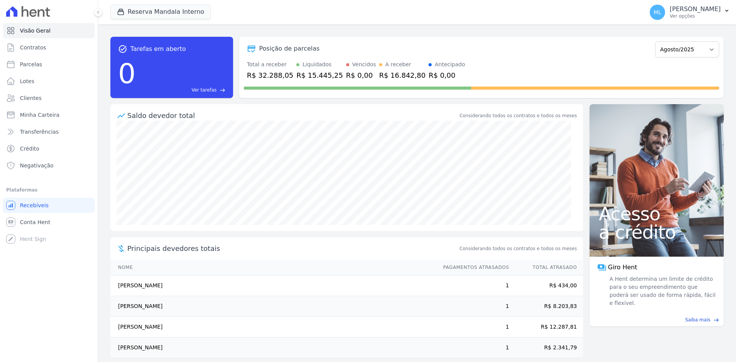 This screenshot has height=362, width=736. What do you see at coordinates (49, 98) in the screenshot?
I see `a: Clientes` at bounding box center [49, 98].